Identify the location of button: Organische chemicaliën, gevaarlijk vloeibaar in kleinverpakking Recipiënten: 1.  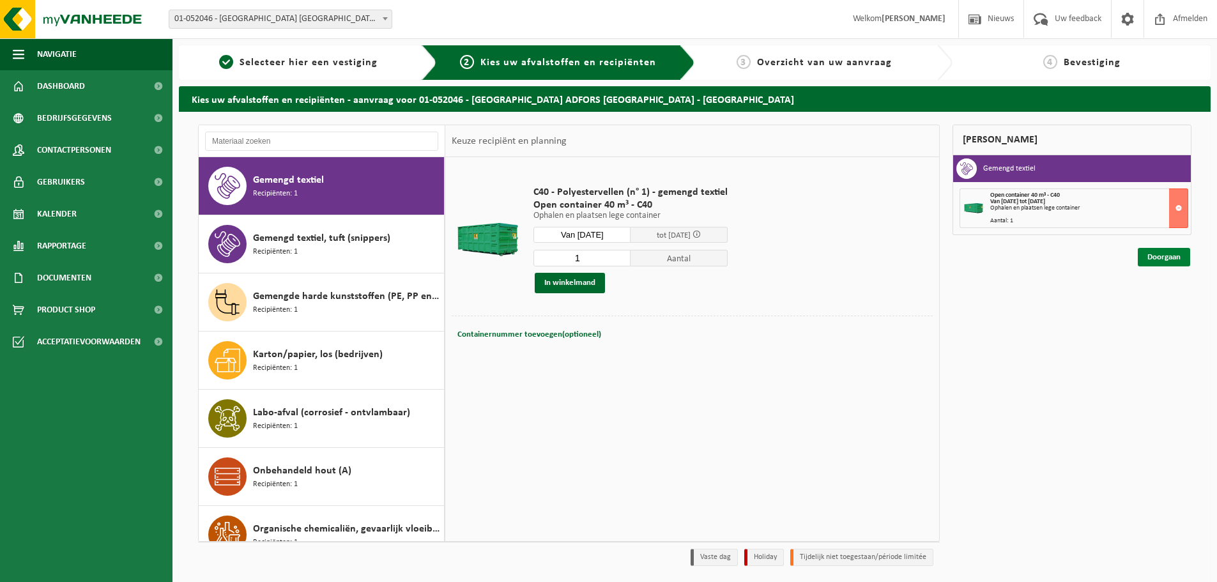
(321, 535).